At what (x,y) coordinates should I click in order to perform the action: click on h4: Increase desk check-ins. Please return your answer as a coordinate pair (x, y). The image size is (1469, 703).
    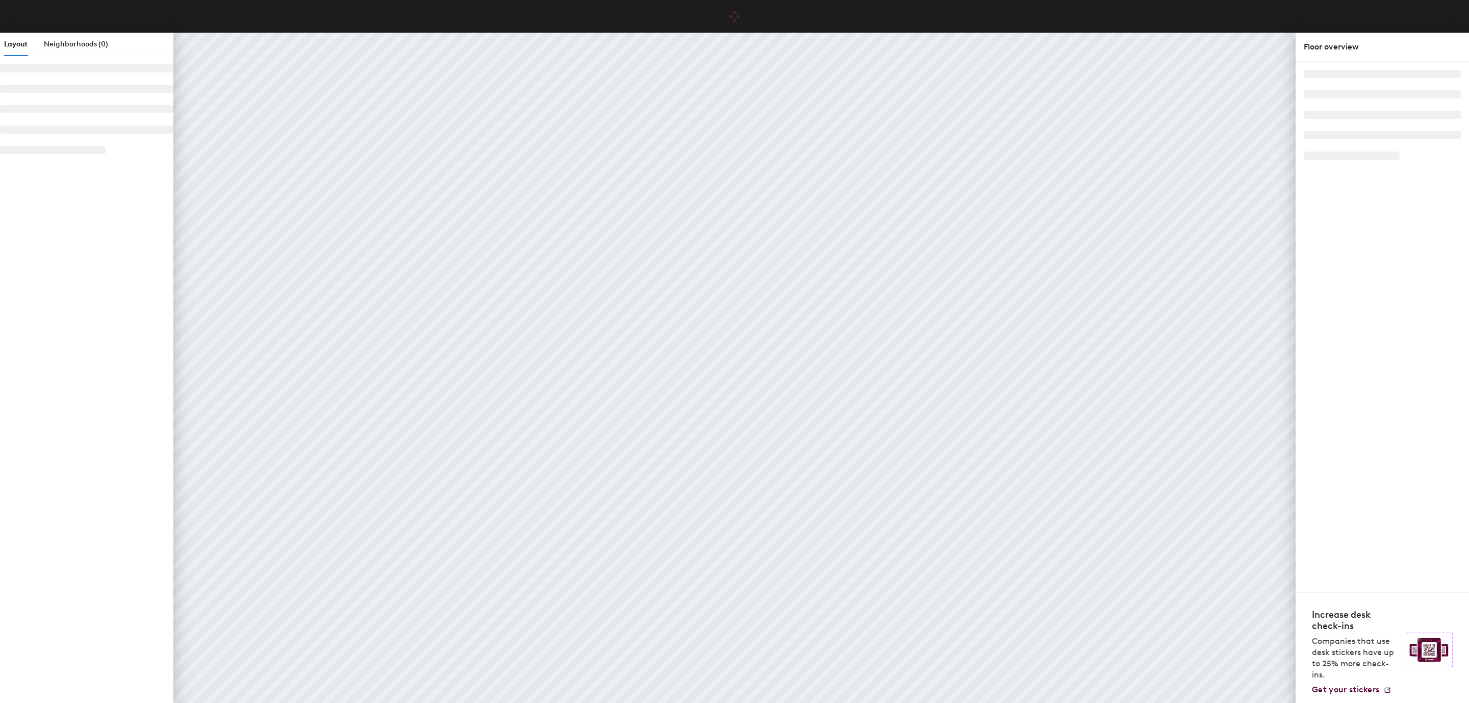
    Looking at the image, I should click on (1355, 620).